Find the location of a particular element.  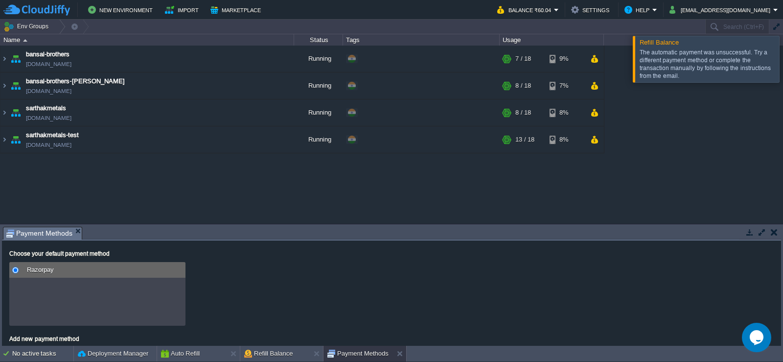

div: No active tasks is located at coordinates (43, 353).